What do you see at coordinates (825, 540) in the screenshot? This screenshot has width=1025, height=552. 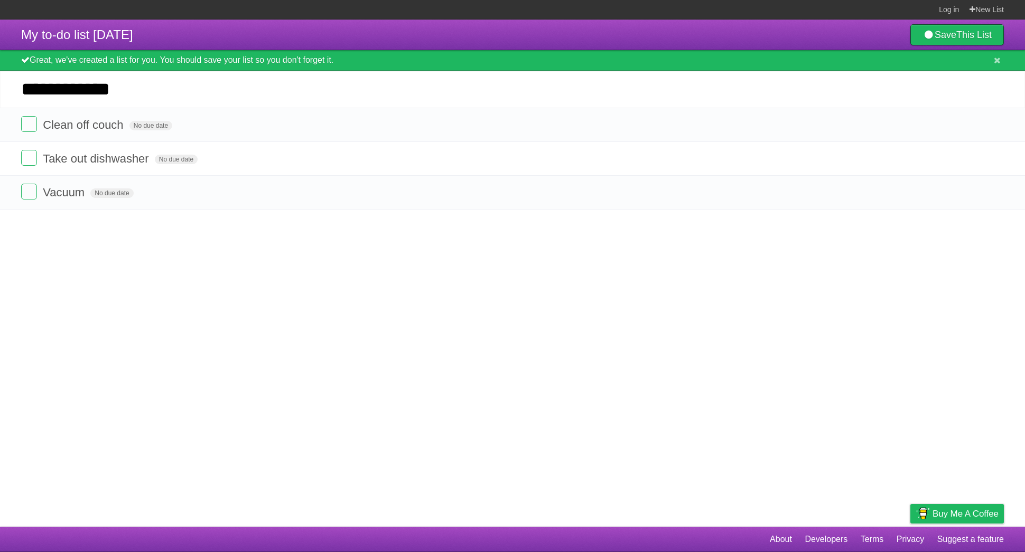 I see `a: Developers` at bounding box center [825, 540].